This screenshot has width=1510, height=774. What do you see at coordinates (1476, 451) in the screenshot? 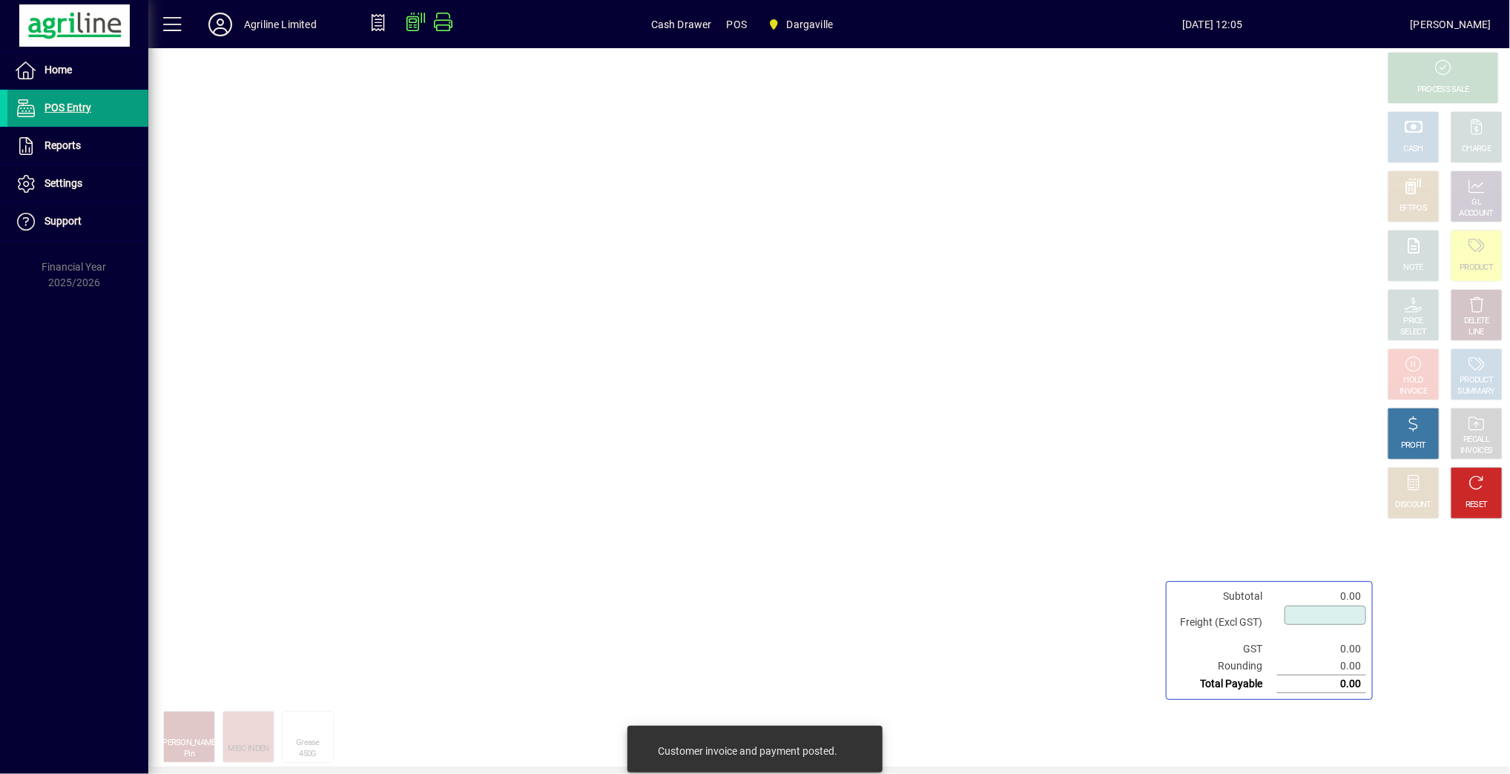
I see `div: INVOICES` at bounding box center [1476, 451].